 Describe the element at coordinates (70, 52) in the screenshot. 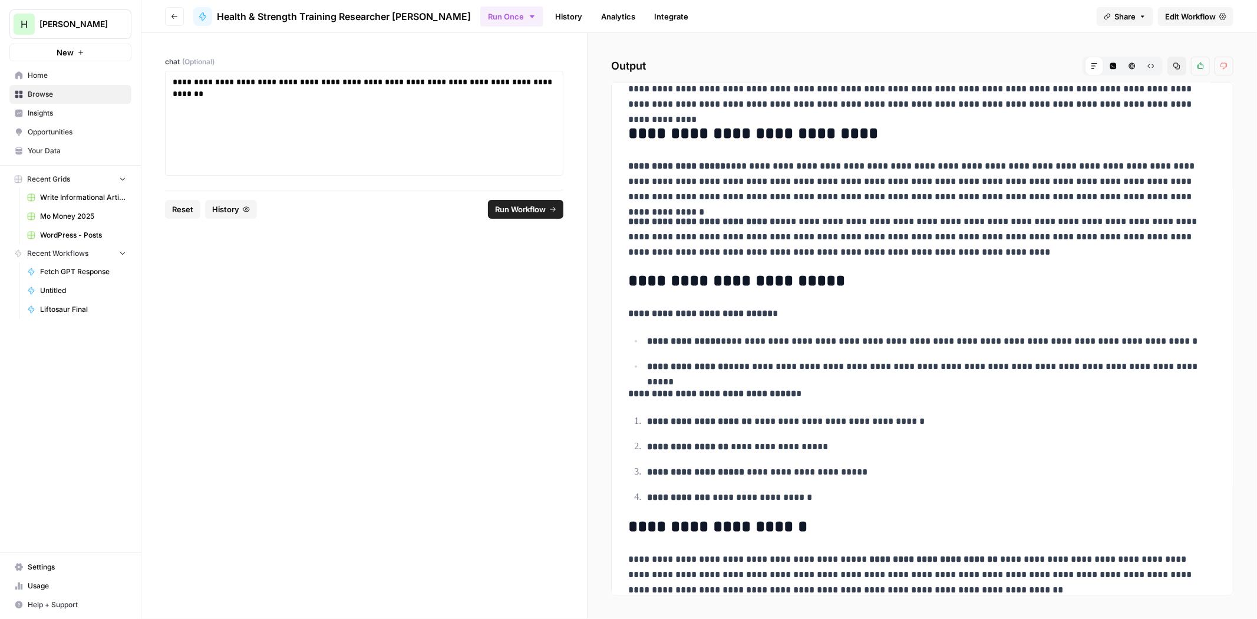

I see `button: New` at that location.